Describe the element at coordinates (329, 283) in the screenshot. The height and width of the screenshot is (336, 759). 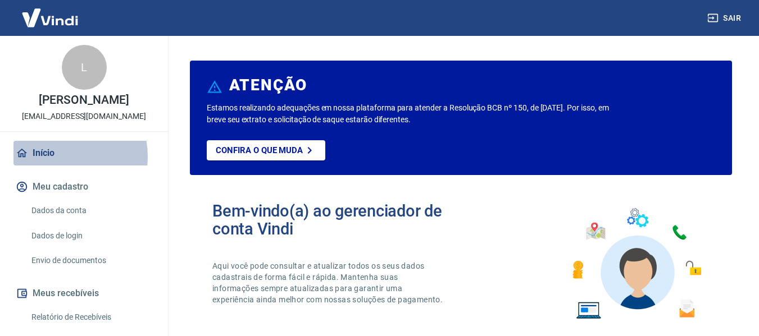
I see `p: Aqui você pode consultar e atualizar todos os seus dados cadastrais de forma fácil e rápida. Mant...` at that location.